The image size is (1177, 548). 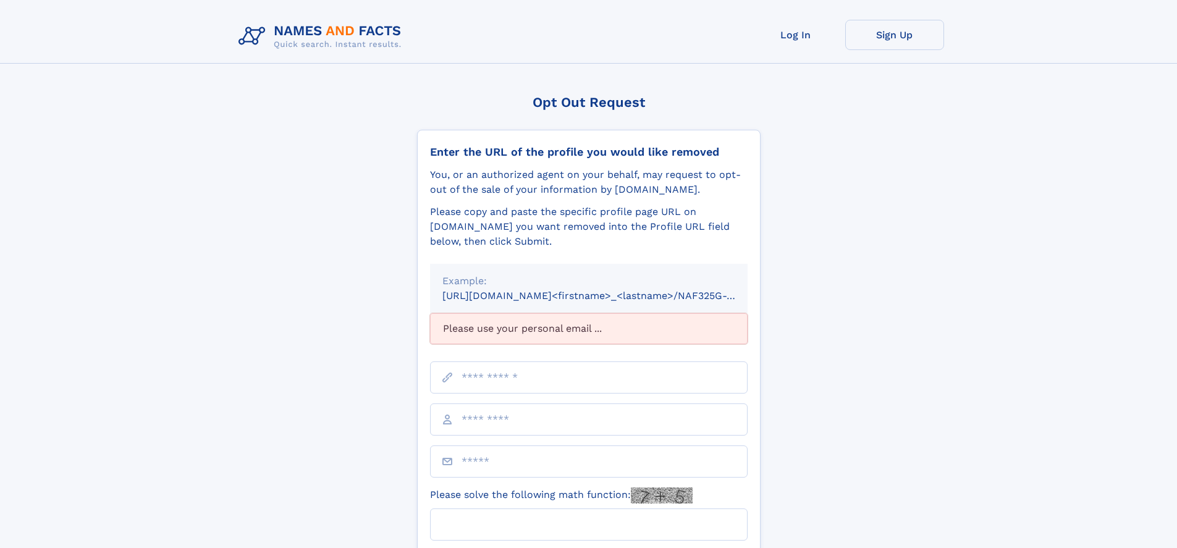 What do you see at coordinates (895, 35) in the screenshot?
I see `a: Sign Up` at bounding box center [895, 35].